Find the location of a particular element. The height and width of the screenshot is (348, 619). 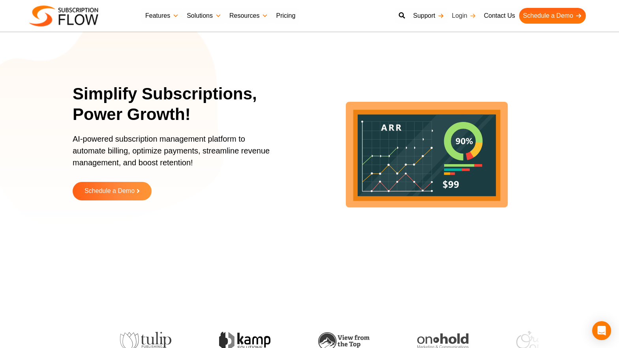

a: Resources is located at coordinates (249, 16).